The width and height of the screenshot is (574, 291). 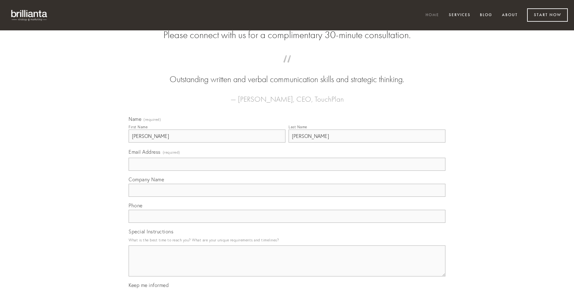 What do you see at coordinates (547, 15) in the screenshot?
I see `a: Start Now` at bounding box center [547, 15].